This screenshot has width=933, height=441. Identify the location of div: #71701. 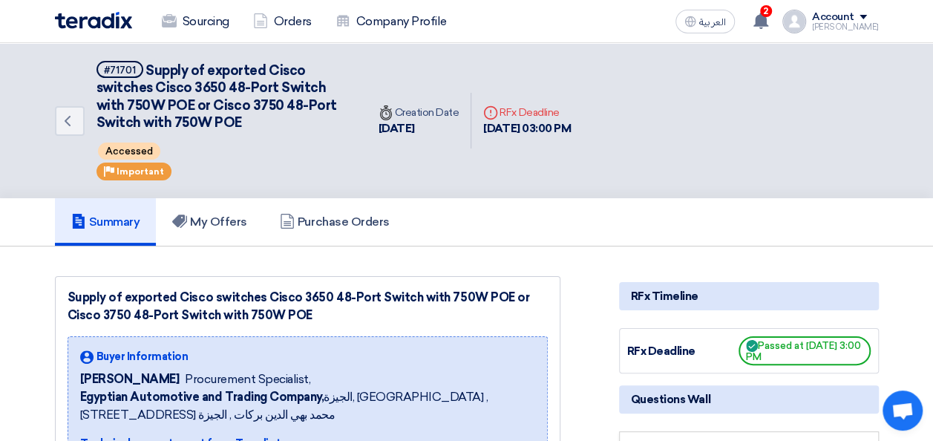
(120, 70).